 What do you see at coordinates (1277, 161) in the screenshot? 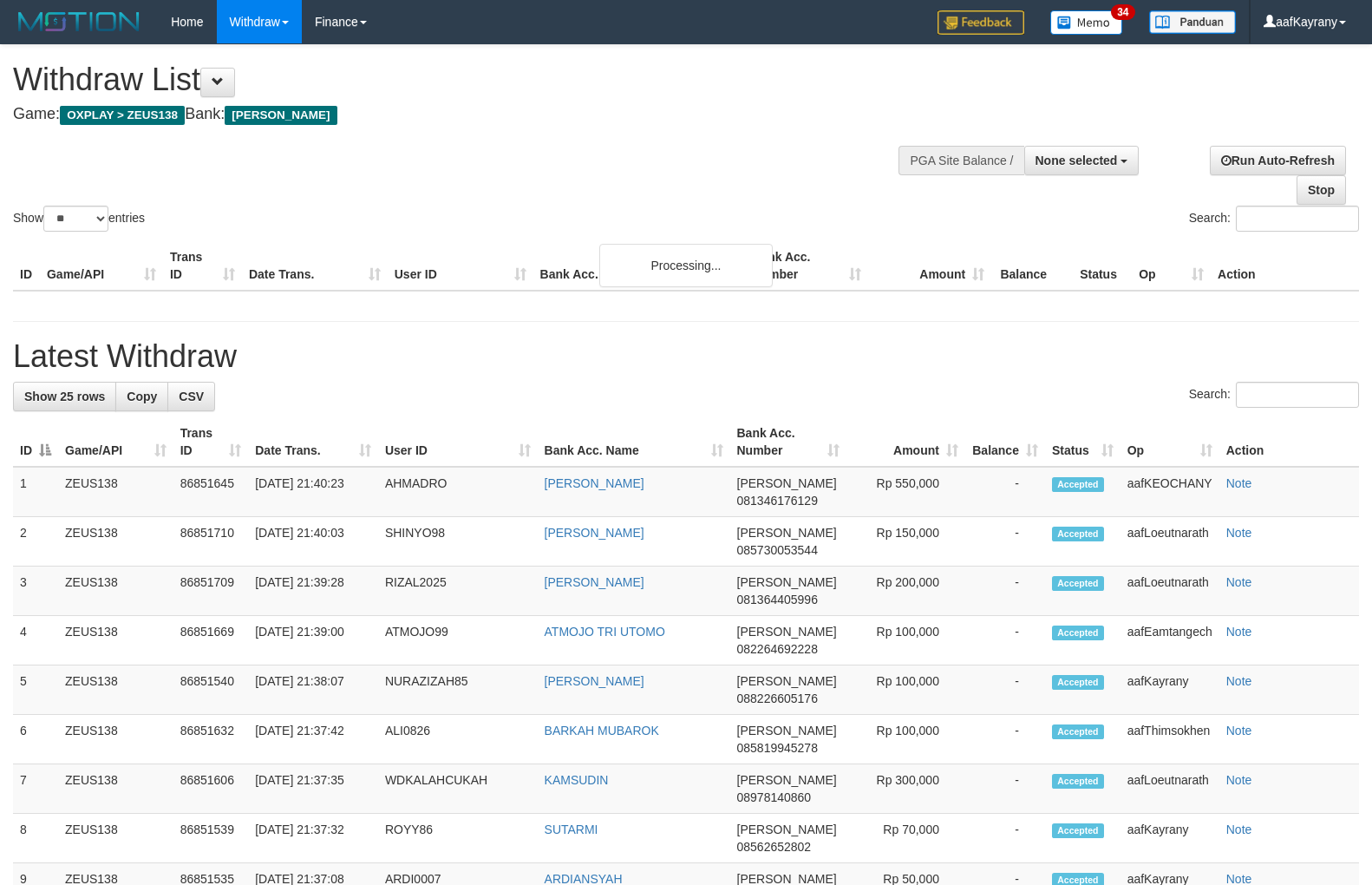
I see `a: Run Auto-Refresh` at bounding box center [1277, 161].